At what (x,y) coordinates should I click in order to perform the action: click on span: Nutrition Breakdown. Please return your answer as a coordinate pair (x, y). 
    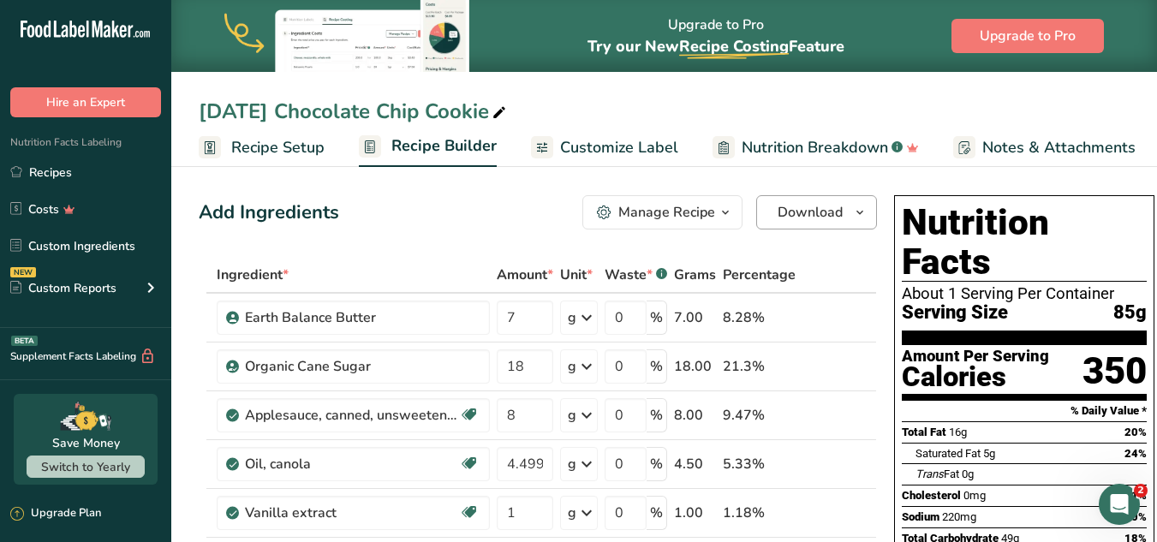
    Looking at the image, I should click on (815, 147).